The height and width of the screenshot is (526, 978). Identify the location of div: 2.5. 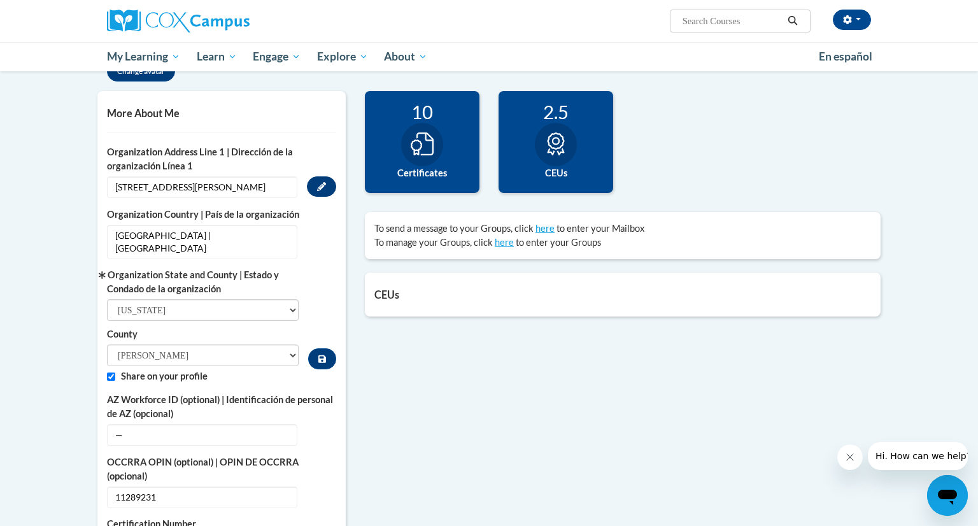
(556, 111).